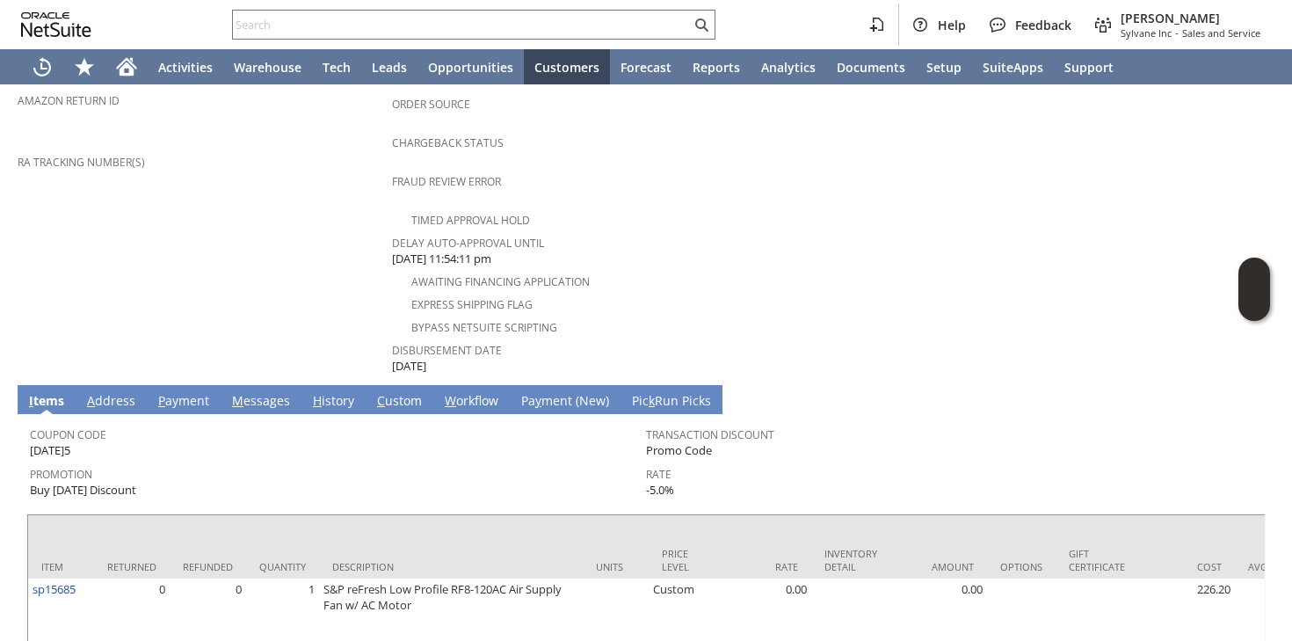 This screenshot has height=641, width=1292. Describe the element at coordinates (1221, 33) in the screenshot. I see `span: Sales and Service` at that location.